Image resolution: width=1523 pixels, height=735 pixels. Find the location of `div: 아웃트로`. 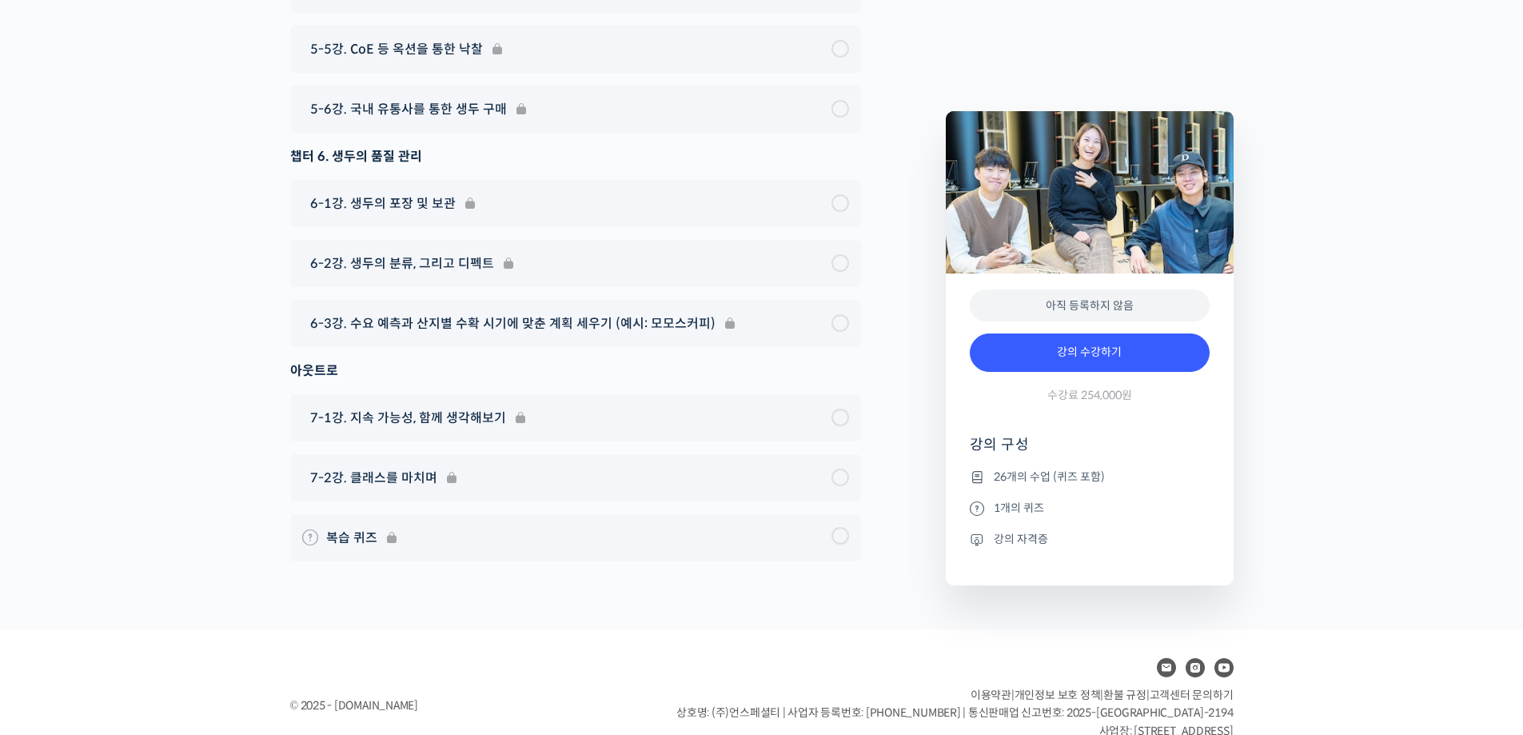

div: 아웃트로 is located at coordinates (576, 370).